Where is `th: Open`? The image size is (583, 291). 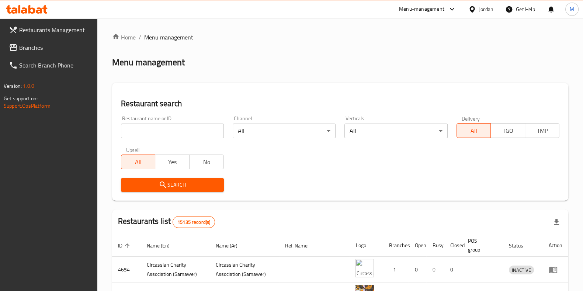
th: Open is located at coordinates (417, 245).